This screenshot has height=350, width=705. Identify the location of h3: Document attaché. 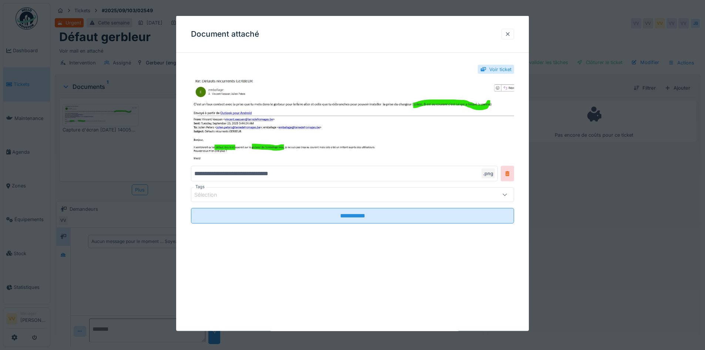
(225, 34).